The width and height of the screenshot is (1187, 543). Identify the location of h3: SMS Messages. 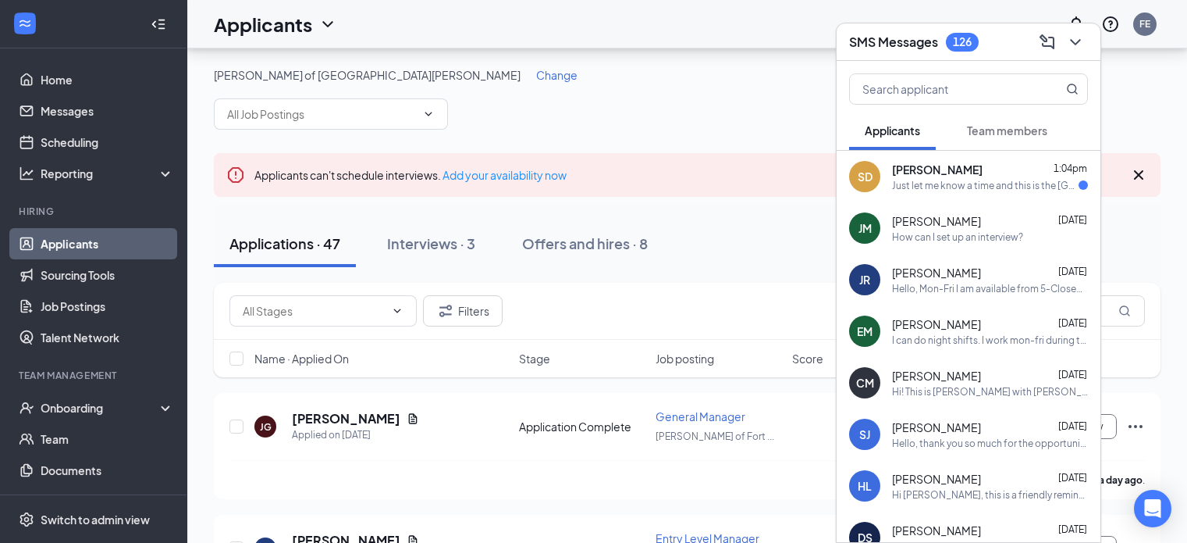
(894, 42).